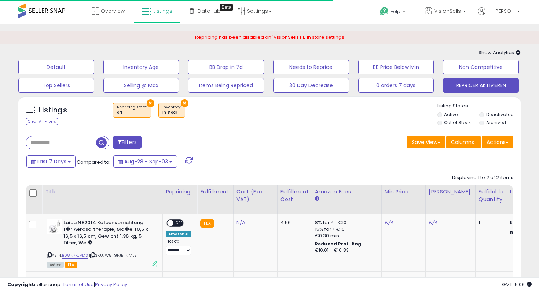 The width and height of the screenshot is (539, 292). What do you see at coordinates (94, 162) in the screenshot?
I see `span: Compared to:` at bounding box center [94, 162].